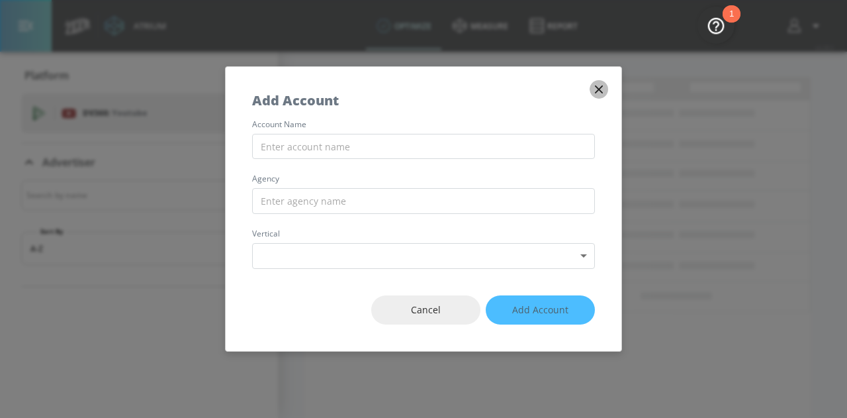 This screenshot has width=847, height=418. What do you see at coordinates (426, 310) in the screenshot?
I see `button: Cancel` at bounding box center [426, 310].